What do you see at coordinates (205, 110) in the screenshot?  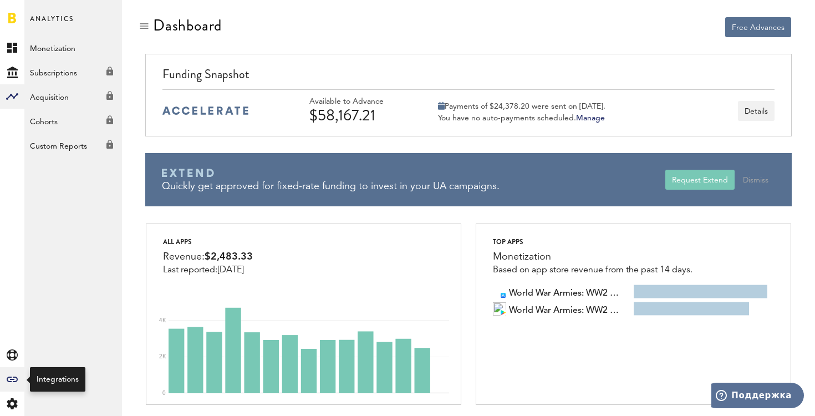 I see `img: accelerate-medium-blue-logo.svg` at bounding box center [205, 110].